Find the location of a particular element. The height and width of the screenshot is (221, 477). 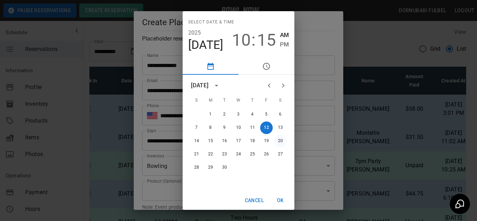

button: OK is located at coordinates (280, 200).